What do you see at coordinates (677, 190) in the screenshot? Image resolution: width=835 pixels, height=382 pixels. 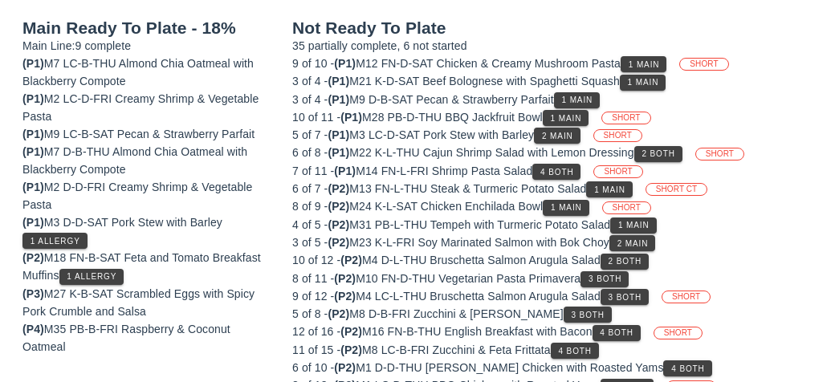 I see `span: SHORT CT` at bounding box center [677, 190].